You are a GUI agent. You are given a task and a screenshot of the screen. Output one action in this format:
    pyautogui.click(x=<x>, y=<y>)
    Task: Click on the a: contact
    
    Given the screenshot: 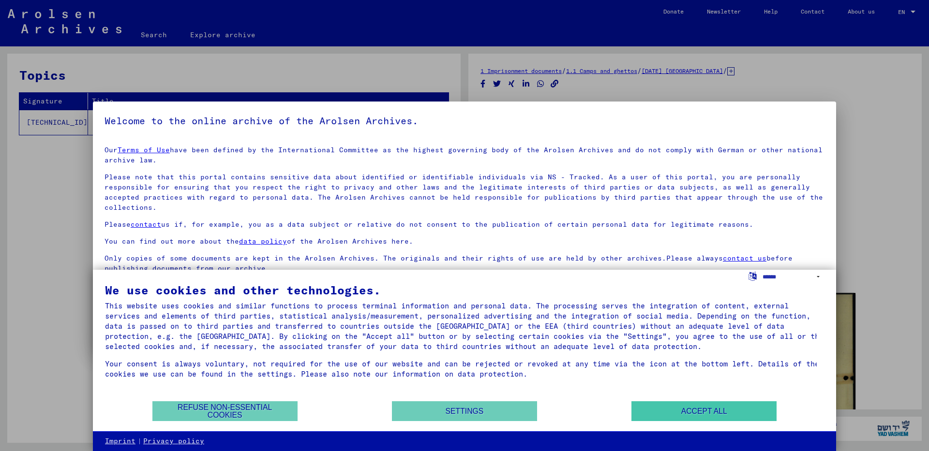 What is the action you would take?
    pyautogui.click(x=146, y=225)
    